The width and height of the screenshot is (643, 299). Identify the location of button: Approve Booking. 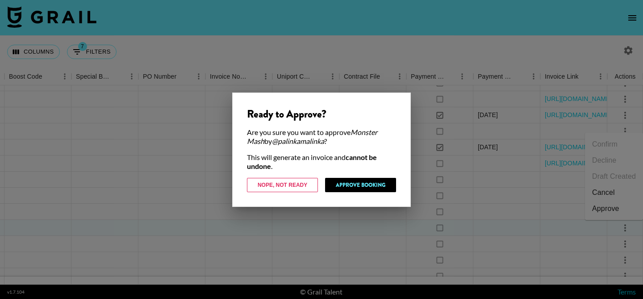
(360, 185).